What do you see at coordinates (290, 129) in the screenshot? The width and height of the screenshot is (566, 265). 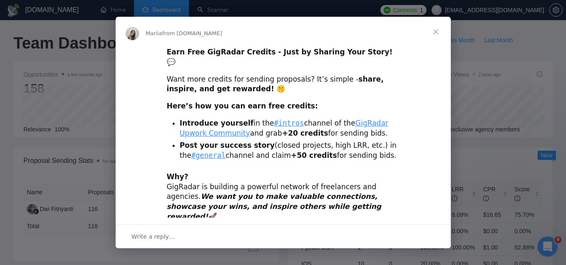 I see `li: in the channel of the and grab for sending bids.` at bounding box center [290, 129].